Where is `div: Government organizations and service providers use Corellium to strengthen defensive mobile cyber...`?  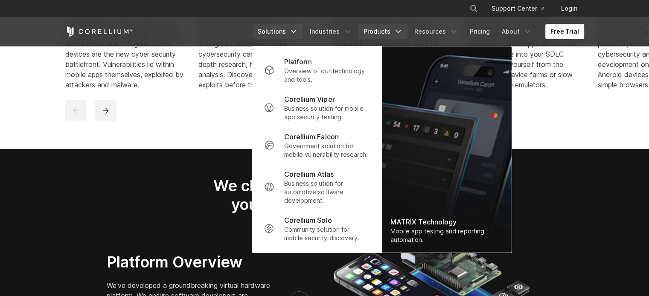
div: Government organizations and service providers use Corellium to strengthen defensive mobile cyber... is located at coordinates (258, 54).